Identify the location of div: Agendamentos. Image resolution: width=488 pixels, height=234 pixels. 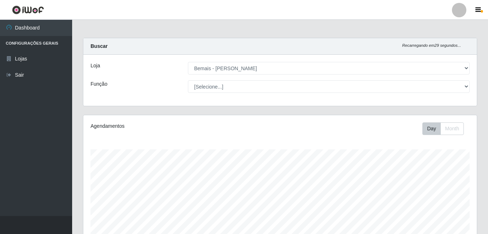
(166, 126).